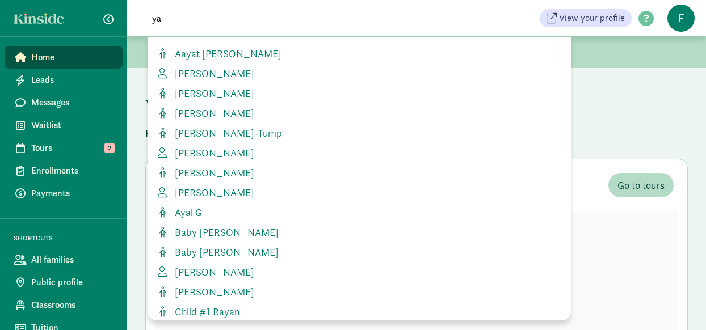 The height and width of the screenshot is (330, 706). What do you see at coordinates (64, 148) in the screenshot?
I see `a: Tours 2` at bounding box center [64, 148].